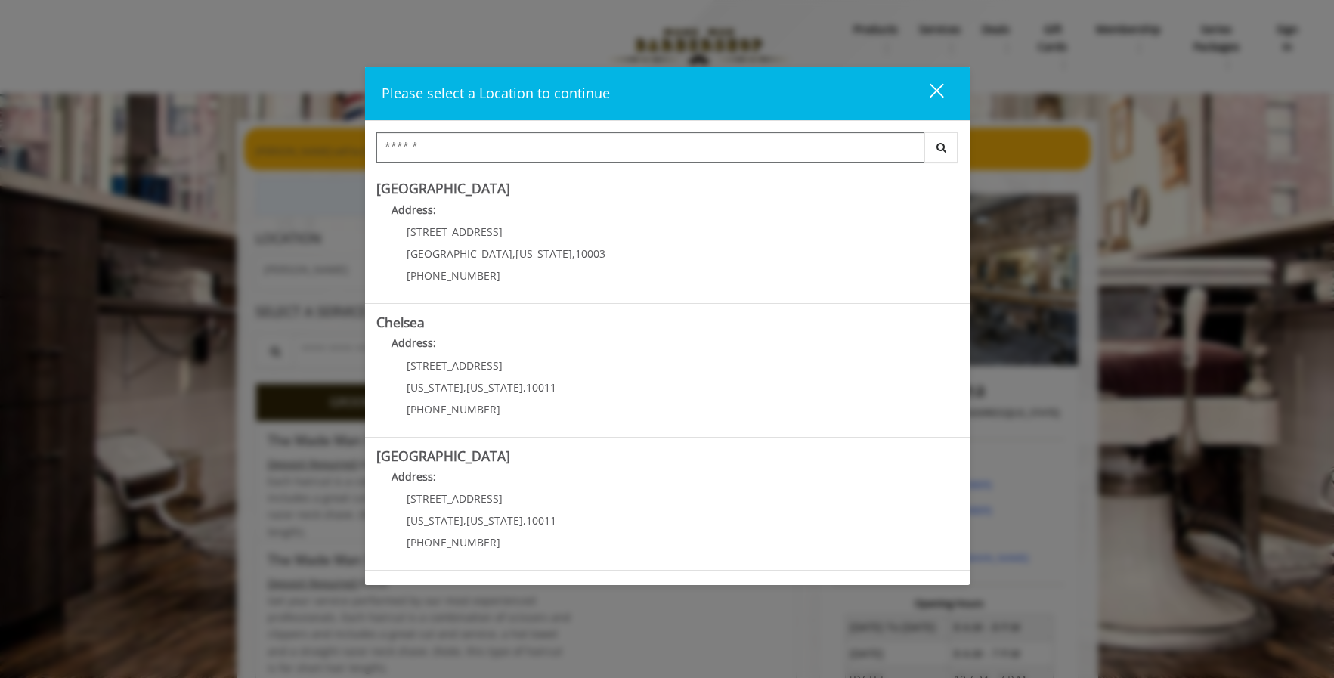 The image size is (1334, 678). Describe the element at coordinates (590, 253) in the screenshot. I see `span: 10003` at that location.